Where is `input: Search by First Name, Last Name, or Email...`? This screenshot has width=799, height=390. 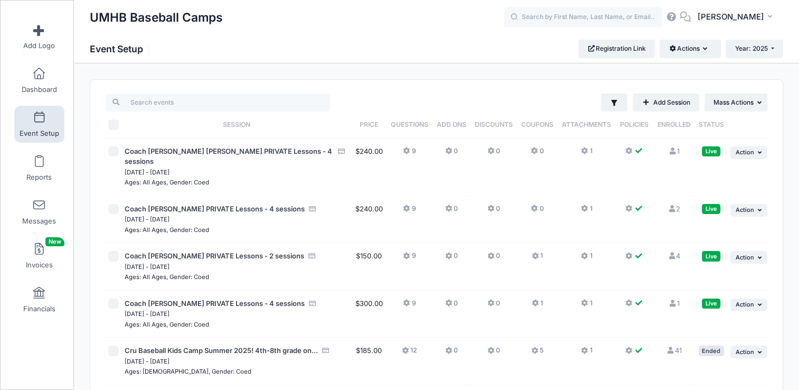 input: Search by First Name, Last Name, or Email... is located at coordinates (583, 17).